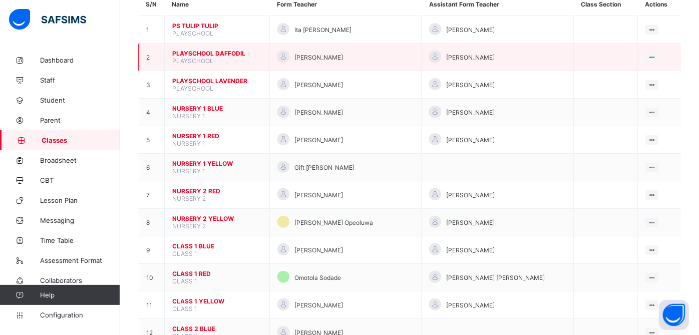  What do you see at coordinates (80, 120) in the screenshot?
I see `span: Parent` at bounding box center [80, 120].